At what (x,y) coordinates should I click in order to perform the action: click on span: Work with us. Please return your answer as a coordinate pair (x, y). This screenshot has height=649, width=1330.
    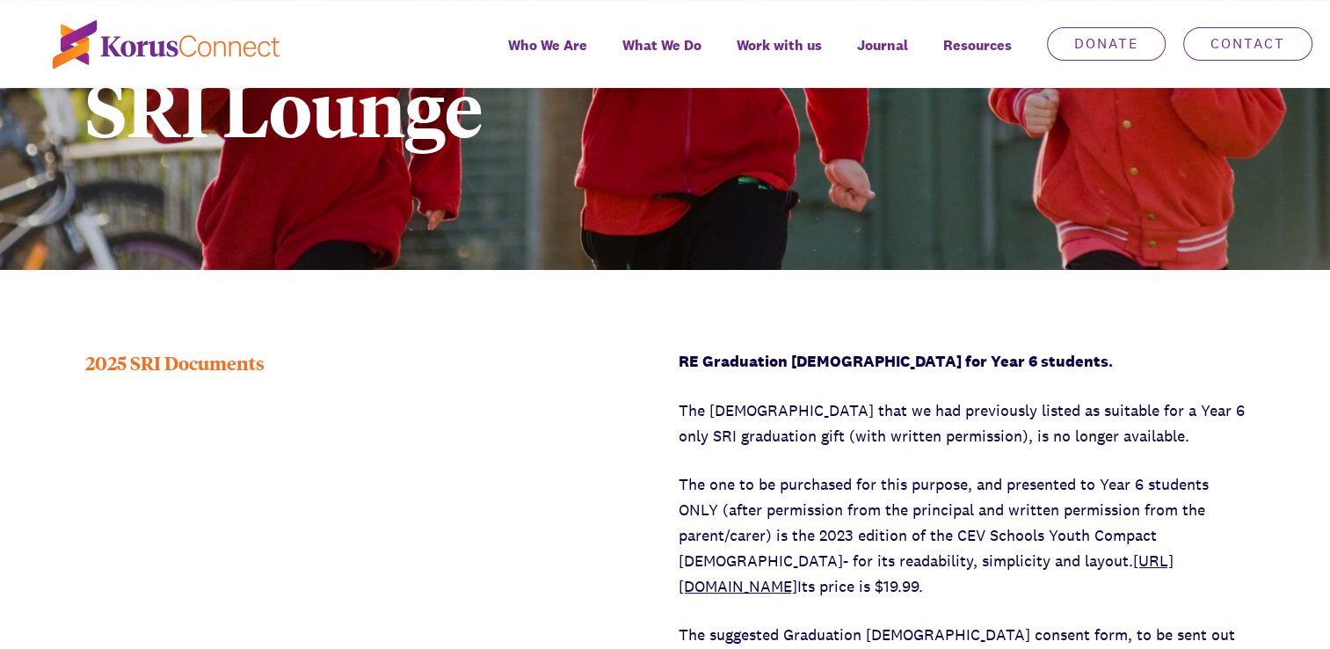
    Looking at the image, I should click on (779, 45).